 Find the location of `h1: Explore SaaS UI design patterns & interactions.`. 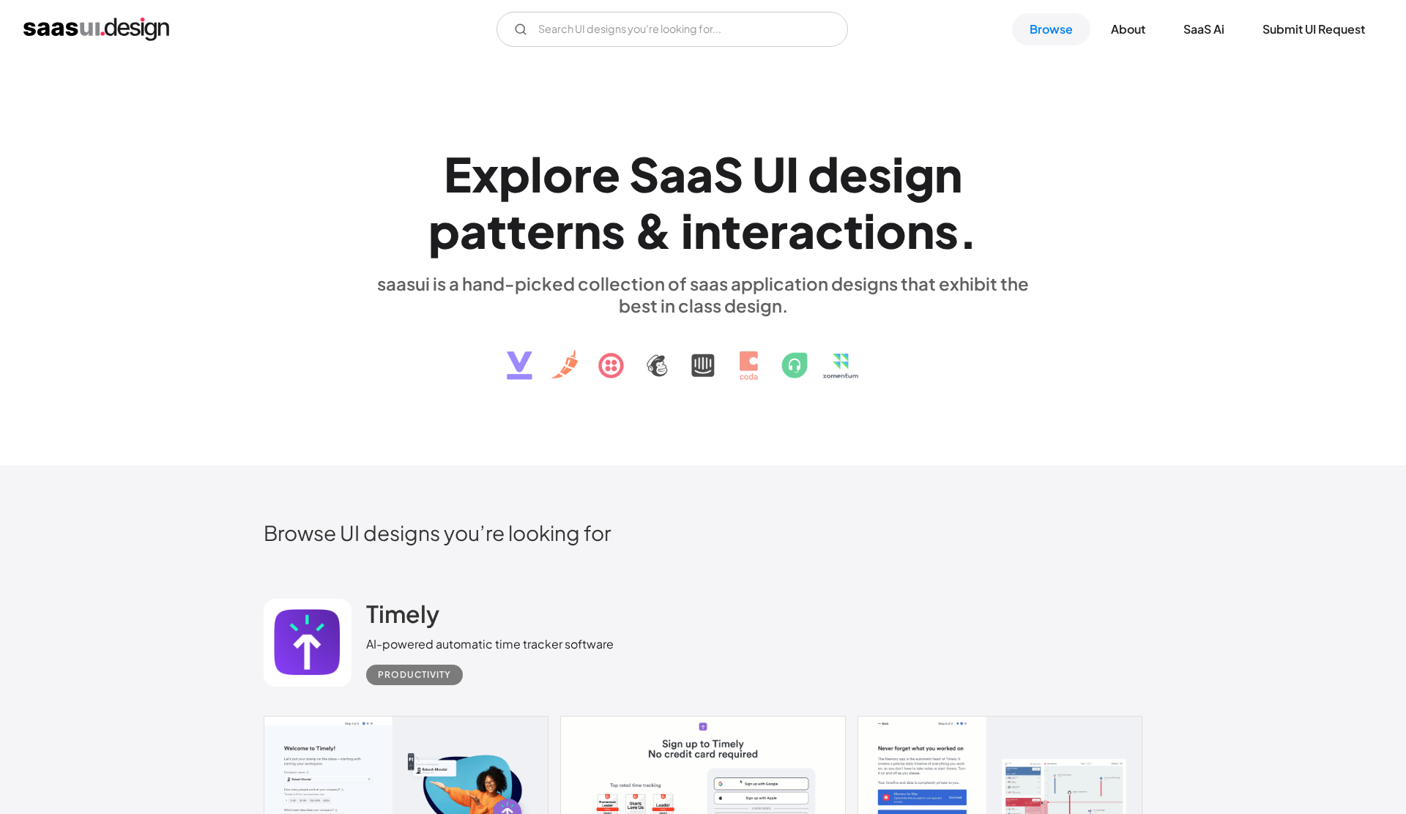

h1: Explore SaaS UI design patterns & interactions. is located at coordinates (703, 202).